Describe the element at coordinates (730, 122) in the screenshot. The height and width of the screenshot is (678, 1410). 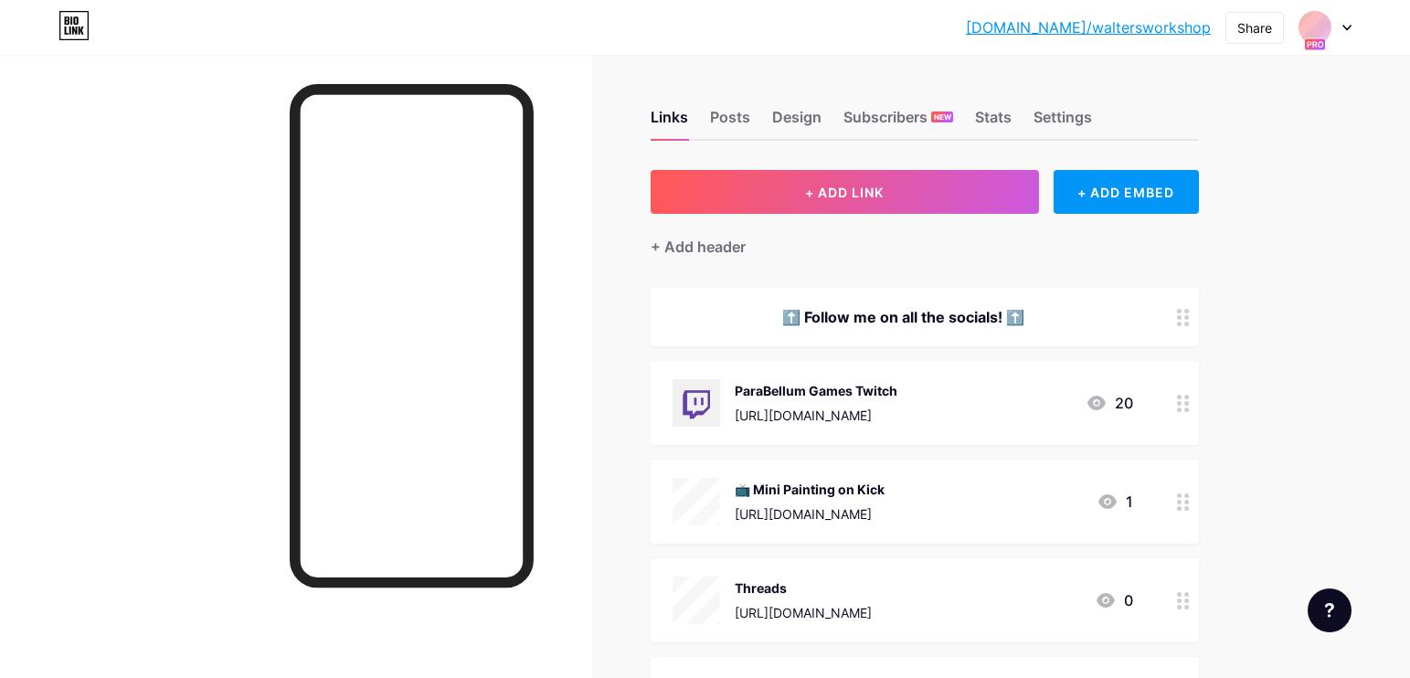
I see `div: Posts` at that location.